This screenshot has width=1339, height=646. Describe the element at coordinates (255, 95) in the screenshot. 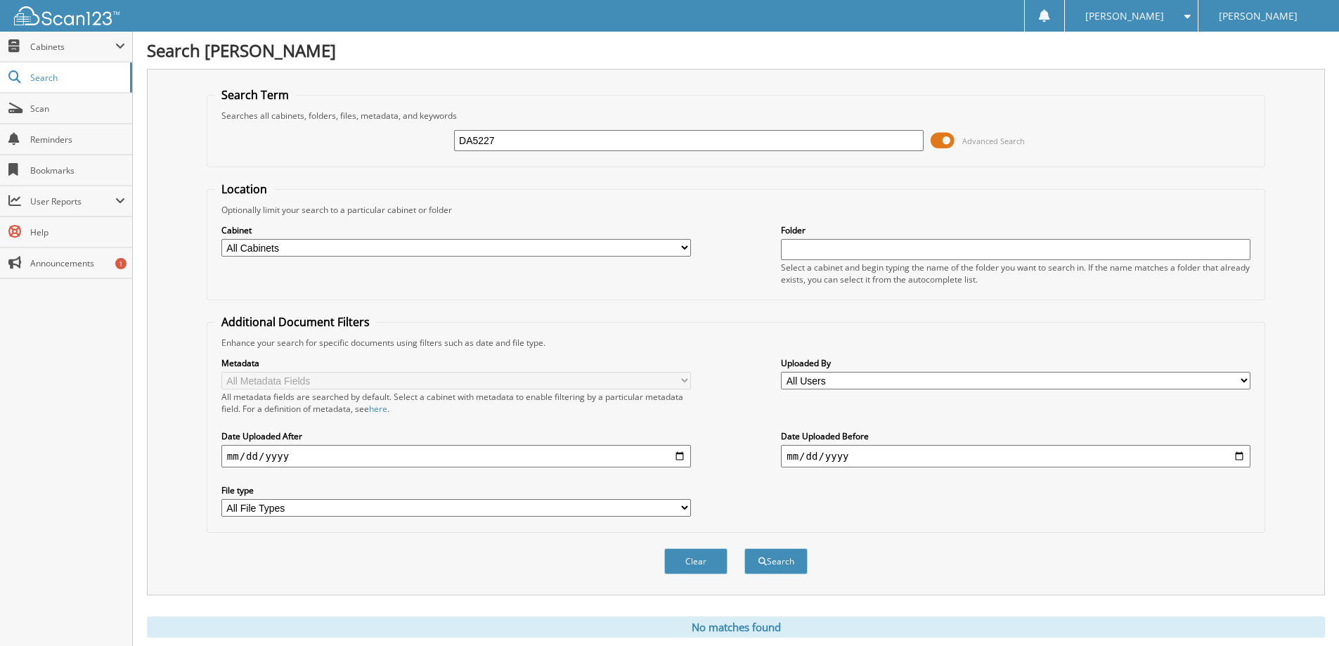

I see `legend: Search Term` at that location.